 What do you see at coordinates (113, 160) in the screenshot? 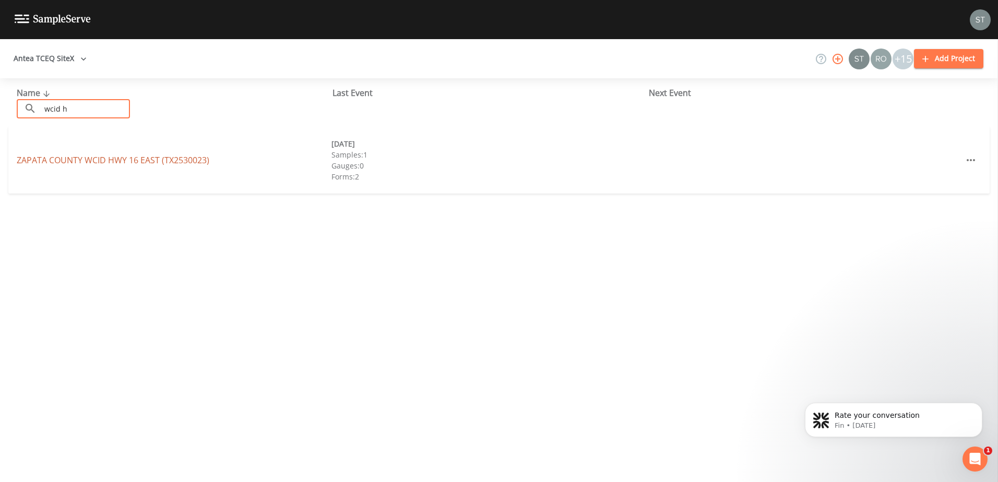
I see `a: ZAPATA COUNTY WCID HWY 16 EAST (TX2530023)` at bounding box center [113, 160].